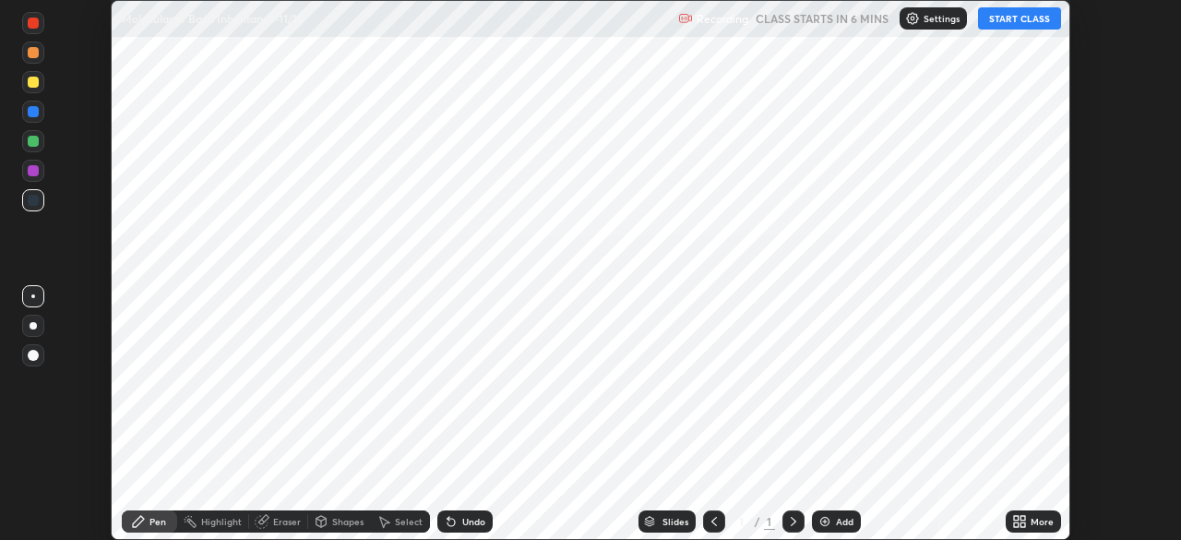  What do you see at coordinates (212, 18) in the screenshot?
I see `p: Molecular of Basis Inheritance-11/15` at bounding box center [212, 18].